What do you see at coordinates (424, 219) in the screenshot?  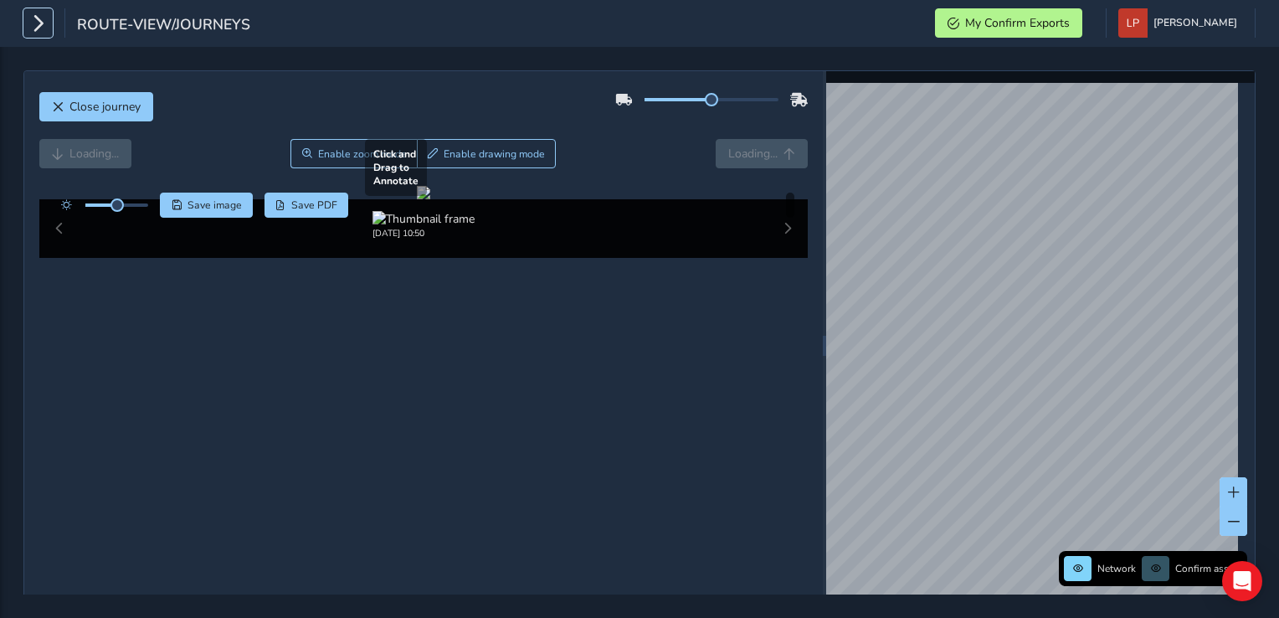 I see `img: Thumbnail frame` at bounding box center [424, 219].